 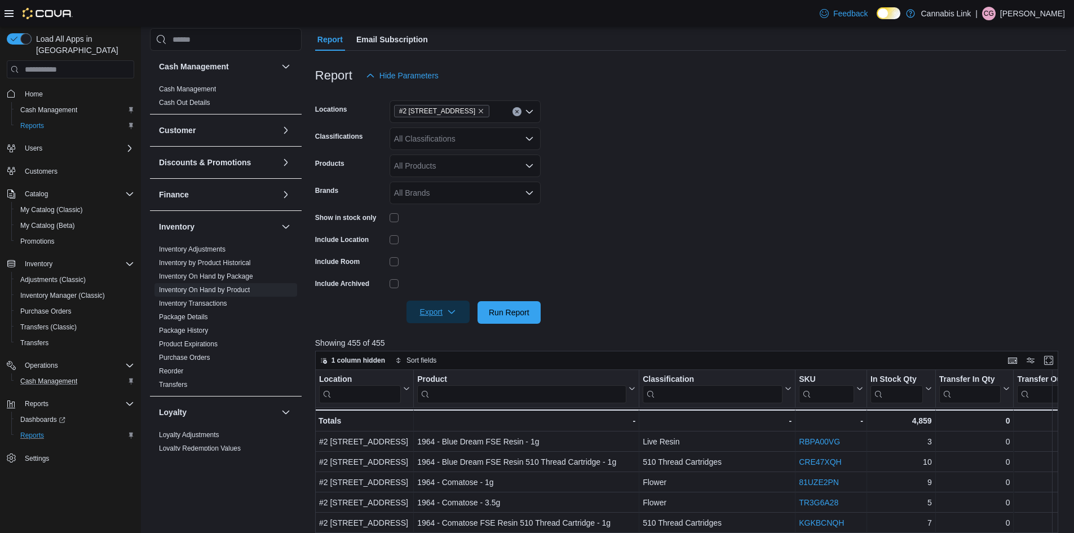 What do you see at coordinates (173, 385) in the screenshot?
I see `a: Transfers` at bounding box center [173, 385].